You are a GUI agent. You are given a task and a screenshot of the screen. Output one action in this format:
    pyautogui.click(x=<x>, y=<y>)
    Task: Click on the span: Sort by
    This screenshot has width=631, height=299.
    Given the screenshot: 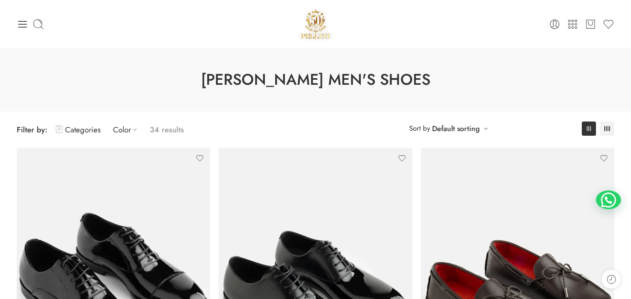 What is the action you would take?
    pyautogui.click(x=420, y=128)
    